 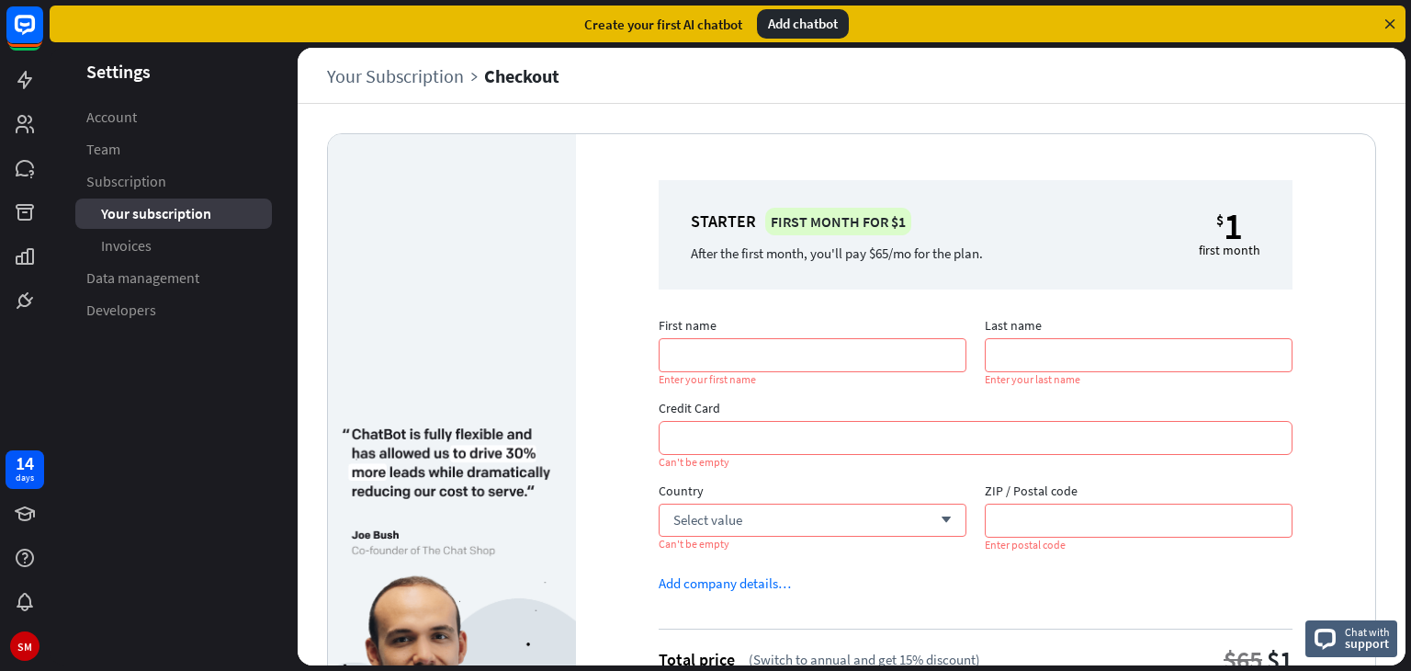 I want to click on div: Add company details…, so click(x=725, y=582).